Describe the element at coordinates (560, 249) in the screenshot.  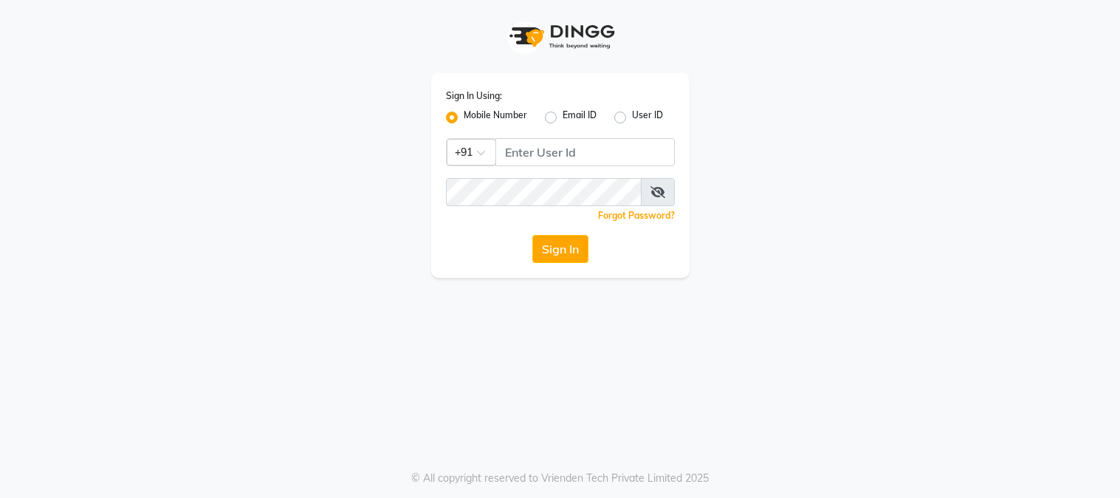
I see `button: Sign In` at that location.